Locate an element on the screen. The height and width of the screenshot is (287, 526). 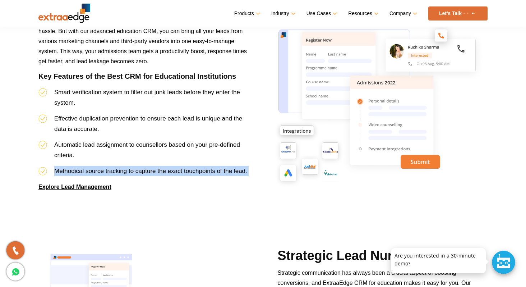
a: Products is located at coordinates (246, 13).